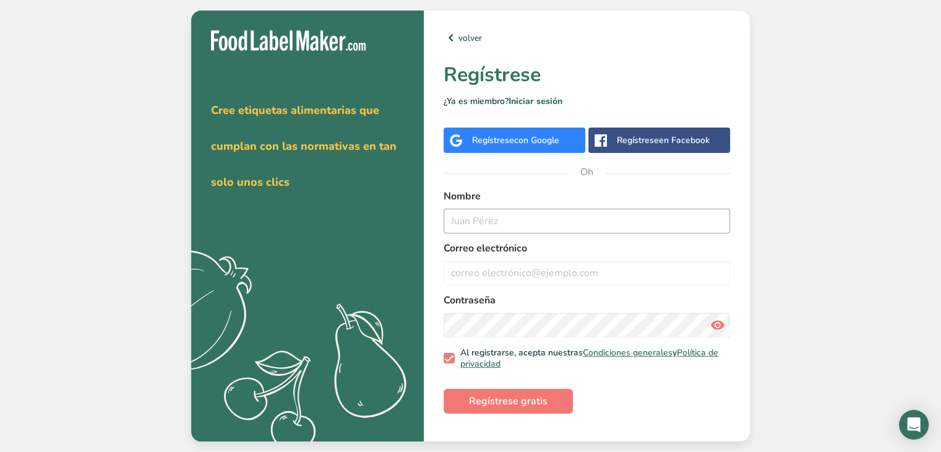 This screenshot has width=941, height=452. What do you see at coordinates (586, 221) in the screenshot?
I see `input: Juan Pérez` at bounding box center [586, 221].